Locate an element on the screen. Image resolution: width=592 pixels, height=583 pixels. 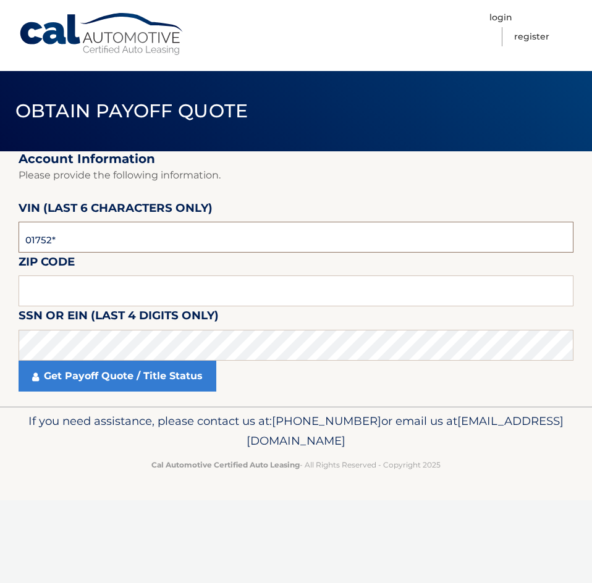
strong: Cal Automotive Certified Auto Leasing is located at coordinates (226, 465).